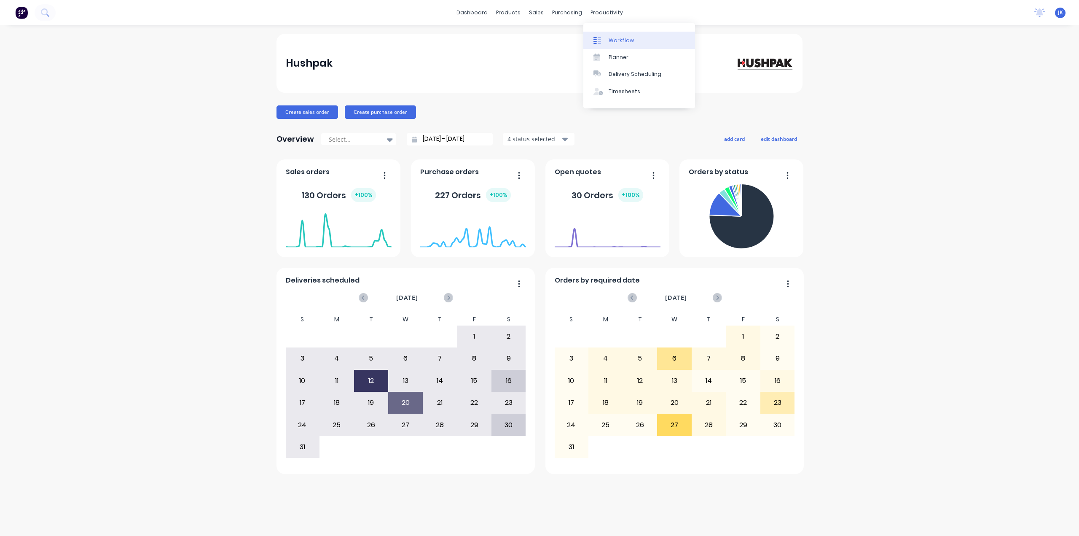 This screenshot has height=536, width=1079. What do you see at coordinates (338, 195) in the screenshot?
I see `div: 130 Orders` at bounding box center [338, 195].